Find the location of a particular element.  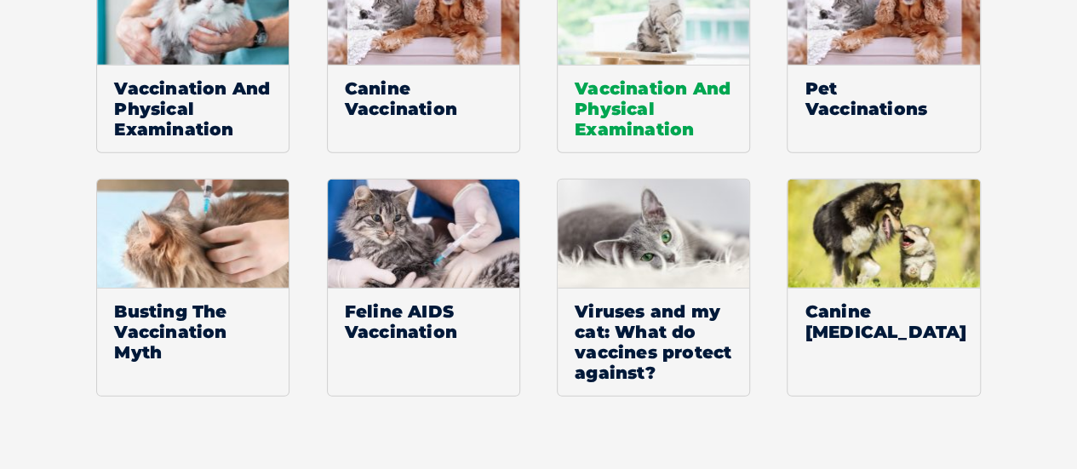

a: Viruses and my cat: What do vaccines protect against? is located at coordinates (653, 288).